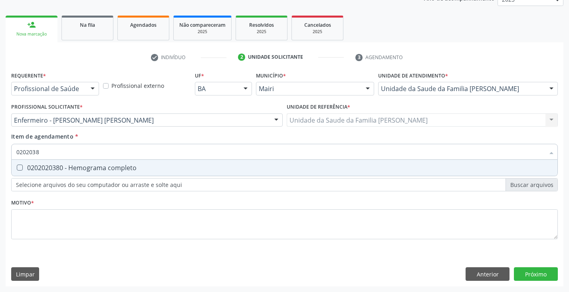 Image resolution: width=569 pixels, height=292 pixels. What do you see at coordinates (281, 152) in the screenshot?
I see `input: Buscar por procedimentos` at bounding box center [281, 152].